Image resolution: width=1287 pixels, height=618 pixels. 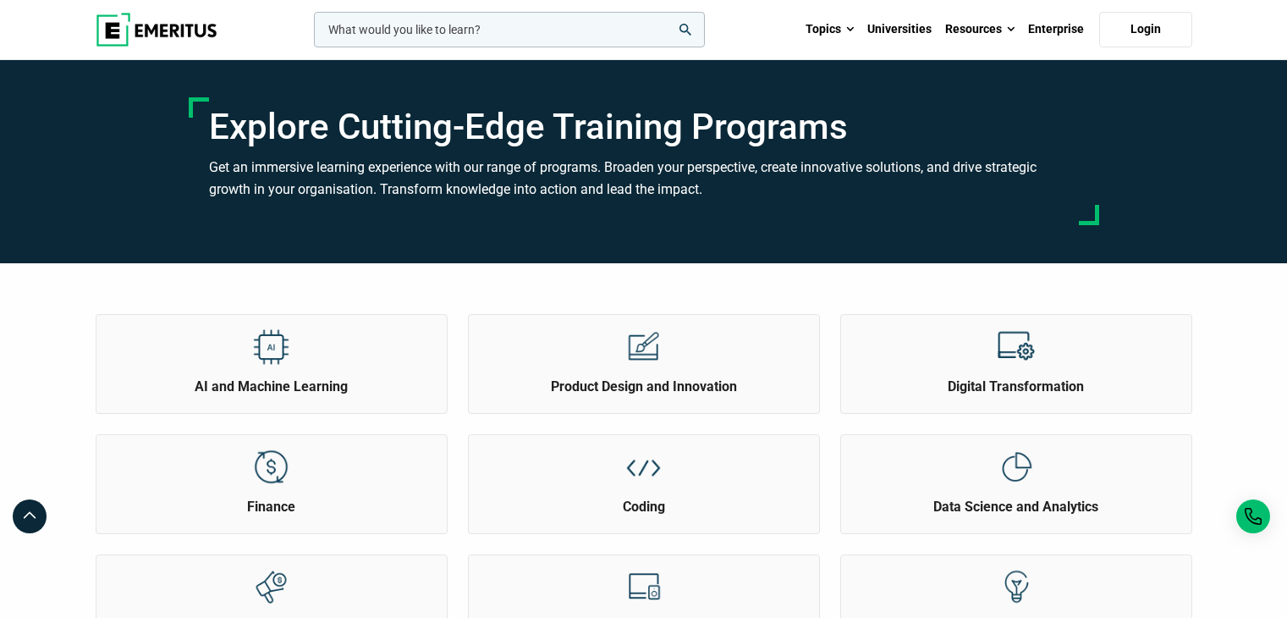 I want to click on h2: Coding, so click(x=644, y=507).